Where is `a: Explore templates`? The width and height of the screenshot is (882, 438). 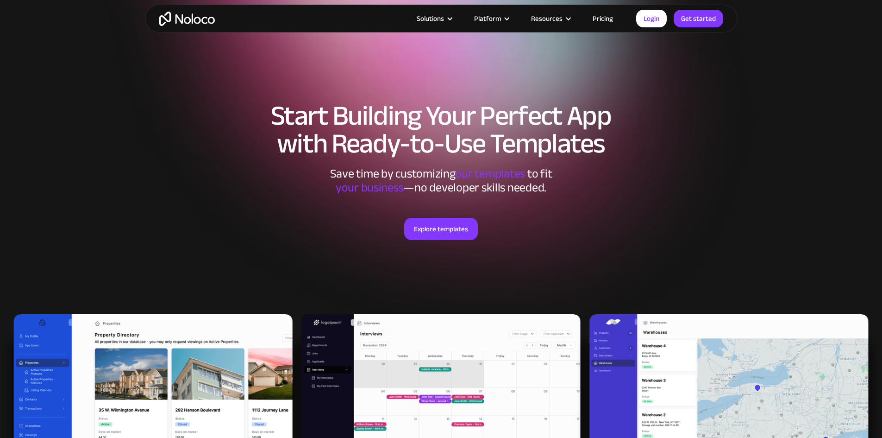
a: Explore templates is located at coordinates (441, 229).